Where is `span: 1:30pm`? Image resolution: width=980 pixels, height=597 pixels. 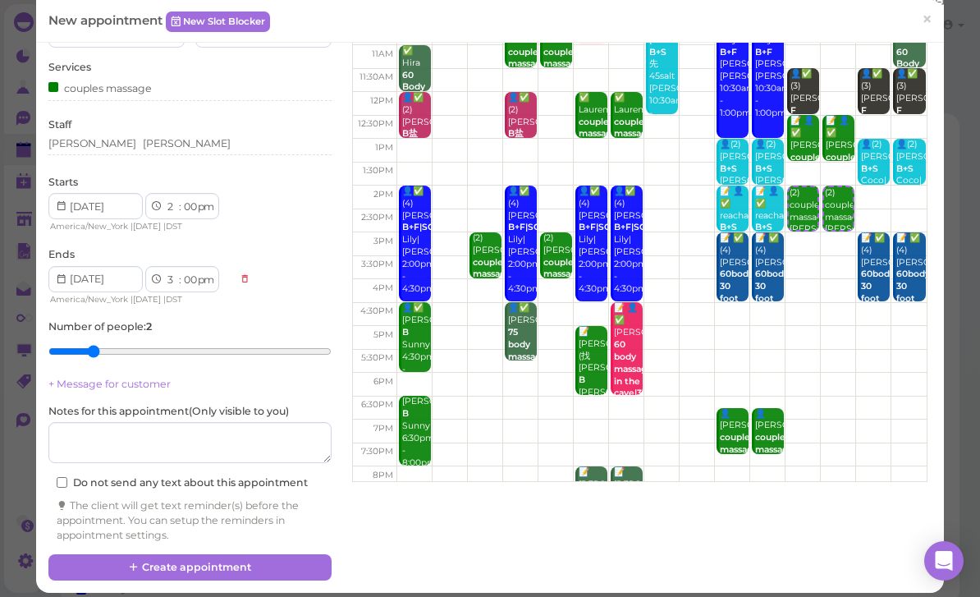 span: 1:30pm is located at coordinates (378, 170).